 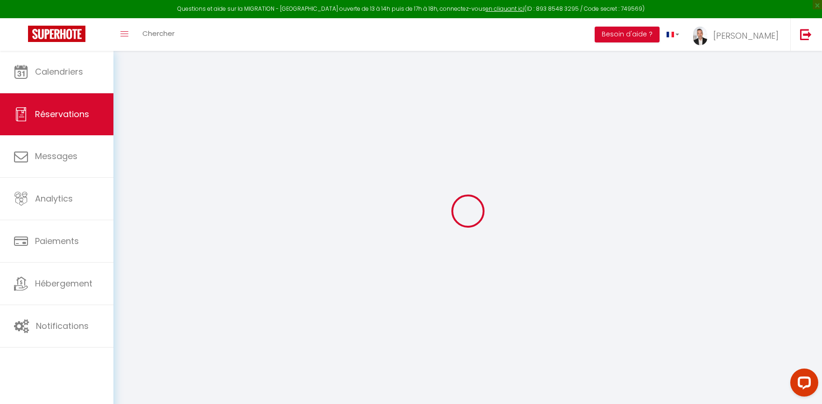 What do you see at coordinates (627, 35) in the screenshot?
I see `button: Besoin d'aide ?` at bounding box center [627, 35].